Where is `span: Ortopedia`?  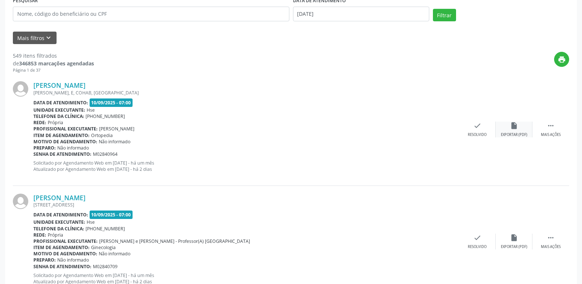
span: Ortopedia is located at coordinates (102, 135).